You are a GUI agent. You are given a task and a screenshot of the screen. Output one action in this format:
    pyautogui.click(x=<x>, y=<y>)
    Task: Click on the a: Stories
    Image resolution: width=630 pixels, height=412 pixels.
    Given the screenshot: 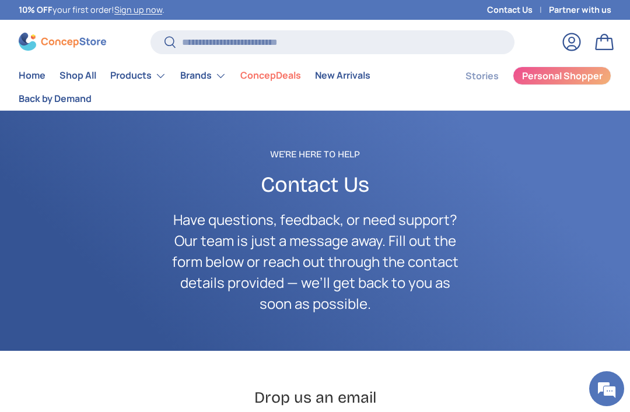 What is the action you would take?
    pyautogui.click(x=482, y=76)
    